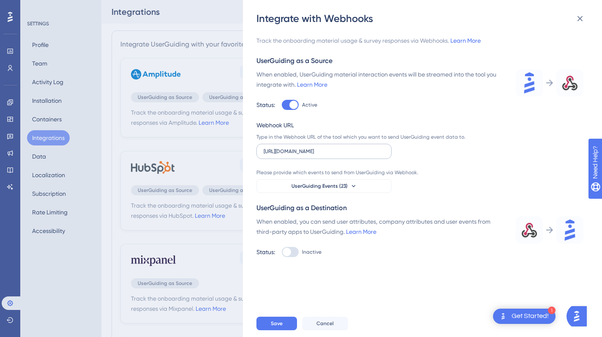  What do you see at coordinates (420, 61) in the screenshot?
I see `div: UserGuiding as a Source` at bounding box center [420, 61].